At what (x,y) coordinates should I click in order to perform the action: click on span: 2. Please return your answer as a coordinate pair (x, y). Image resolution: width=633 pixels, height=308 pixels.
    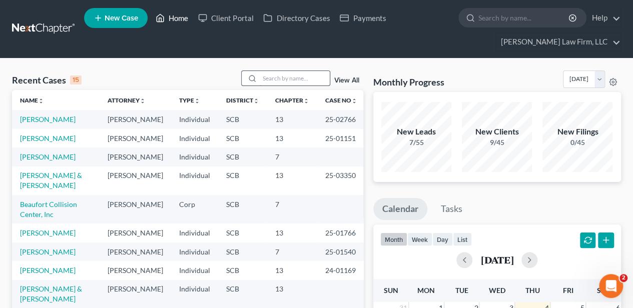
    Looking at the image, I should click on (623, 278).